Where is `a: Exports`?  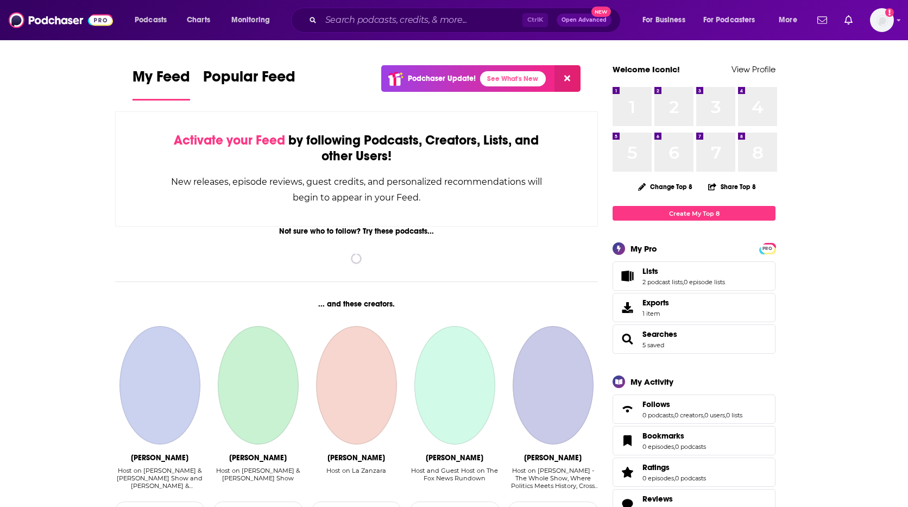 a: Exports is located at coordinates (694, 307).